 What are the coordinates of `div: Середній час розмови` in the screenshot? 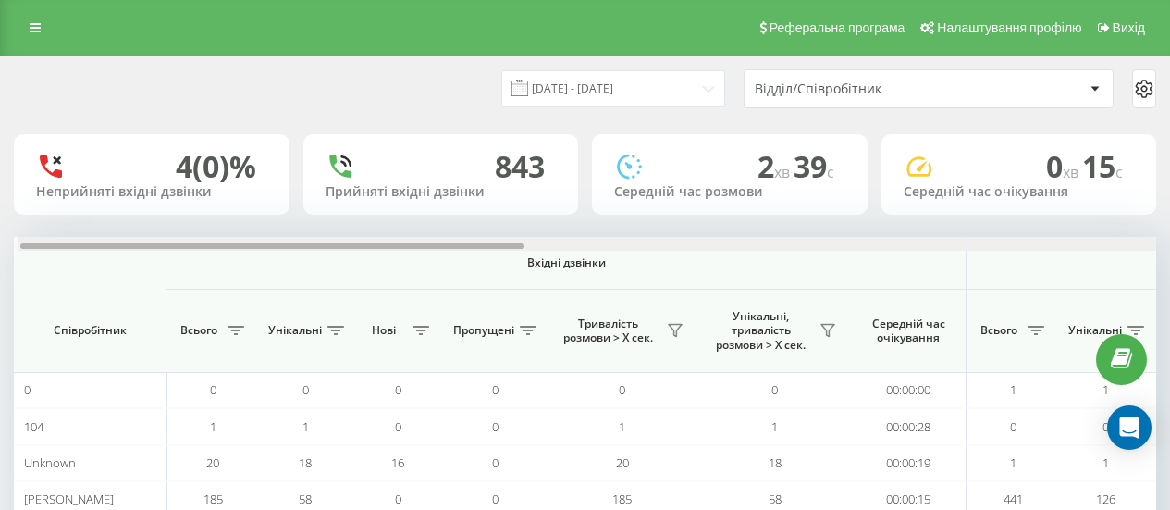 It's located at (730, 192).